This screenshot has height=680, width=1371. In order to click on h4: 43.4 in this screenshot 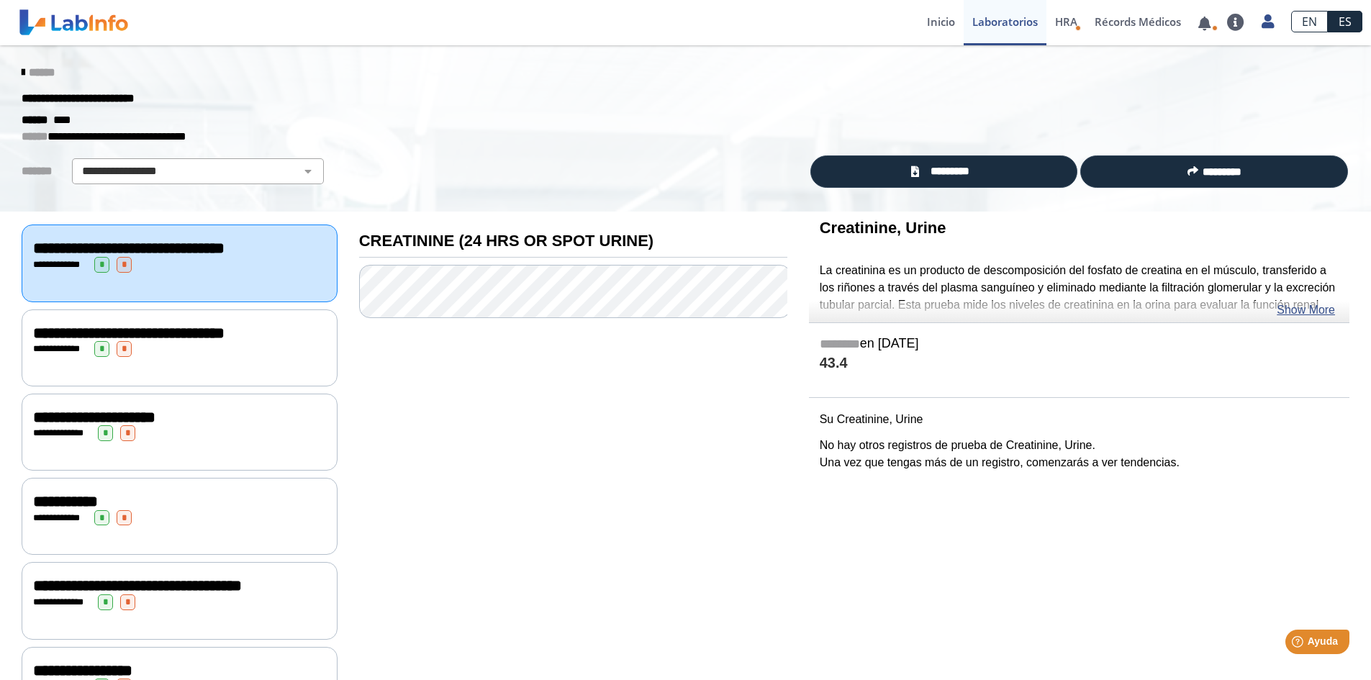, I will do `click(1078, 363)`.